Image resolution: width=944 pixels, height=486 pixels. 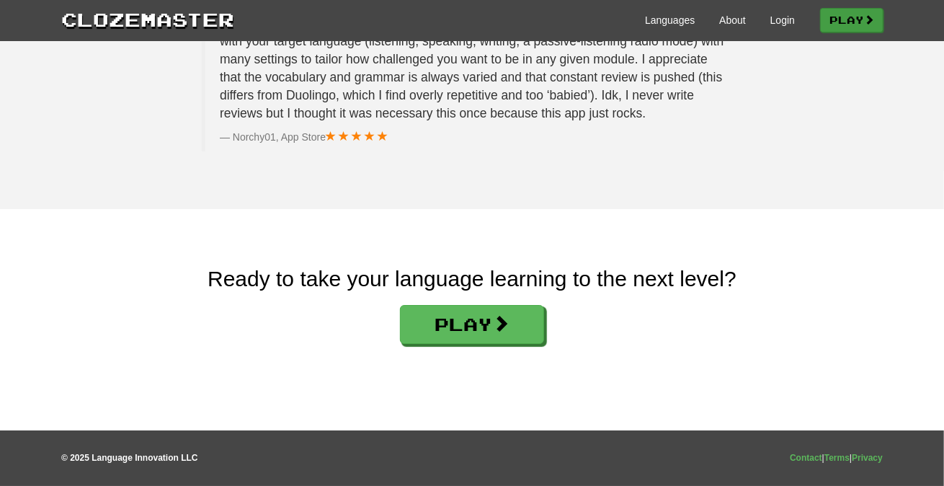 I want to click on h2: Ready to take your language learning to the next level?, so click(x=472, y=278).